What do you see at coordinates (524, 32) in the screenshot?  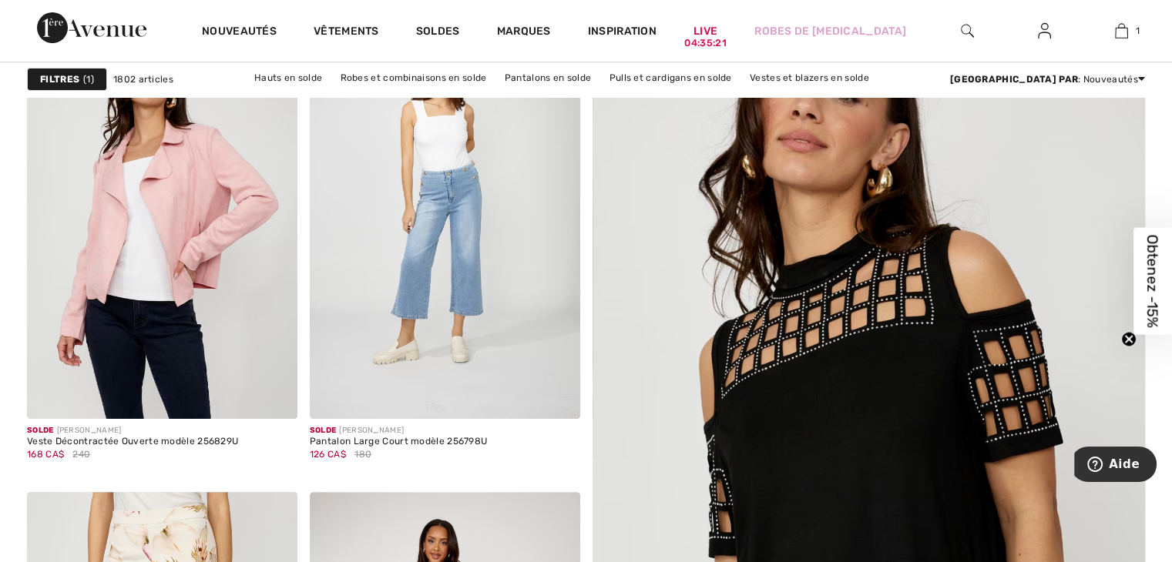 I see `a: Marques` at bounding box center [524, 32].